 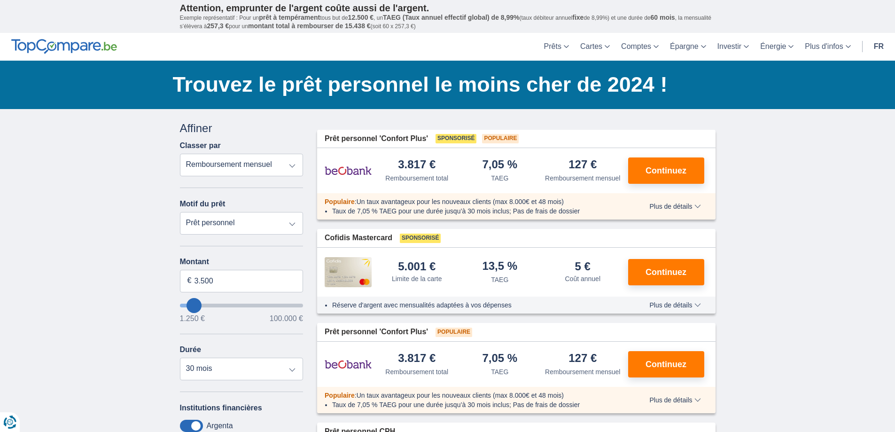 What do you see at coordinates (448, 8) in the screenshot?
I see `p: Attention, emprunter de l'argent coûte aussi de l'argent.` at bounding box center [448, 8].